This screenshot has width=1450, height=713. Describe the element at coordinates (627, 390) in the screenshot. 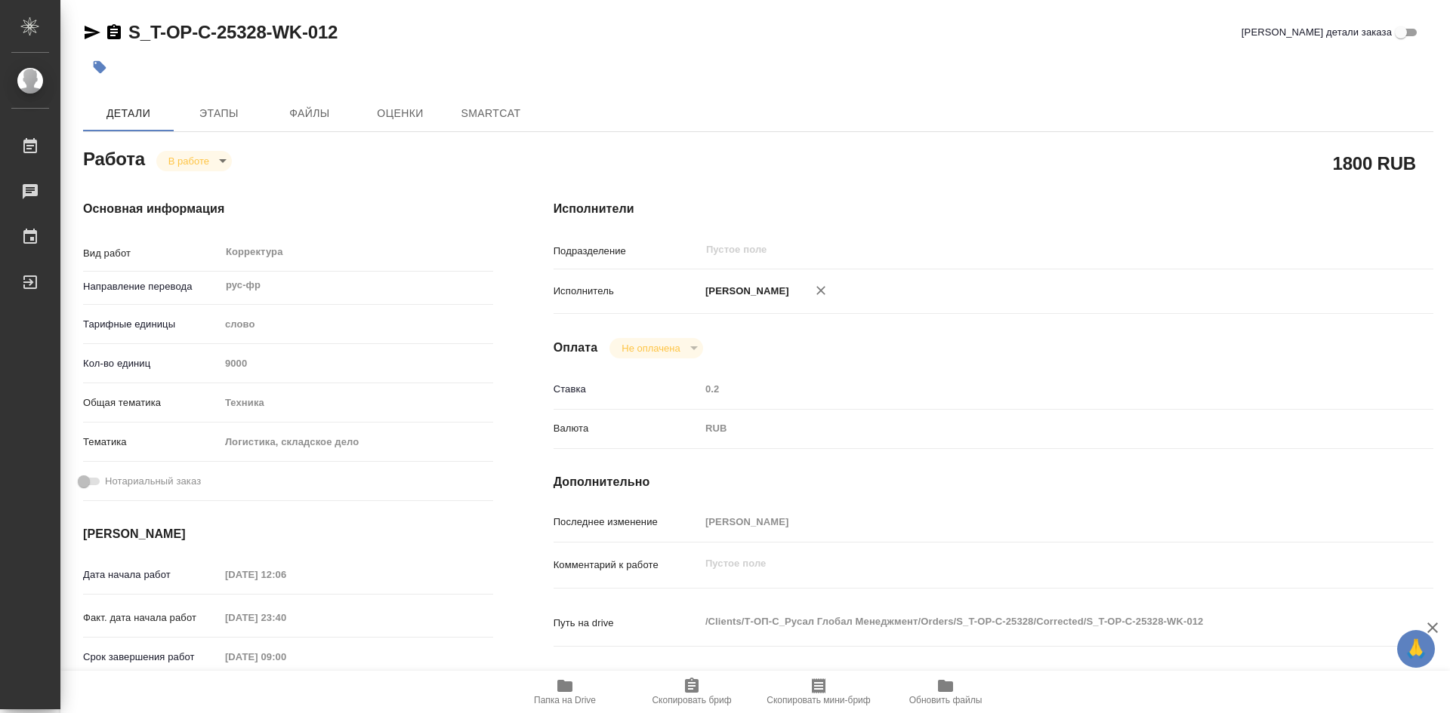

I see `p: Ставка` at that location.